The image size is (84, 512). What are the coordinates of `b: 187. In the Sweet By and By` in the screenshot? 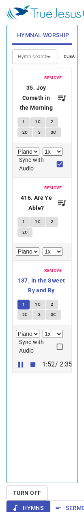 It's located at (42, 285).